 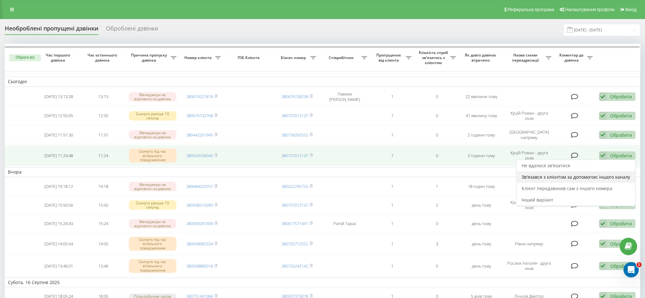 I want to click on td: Рівне напряму, so click(x=529, y=244).